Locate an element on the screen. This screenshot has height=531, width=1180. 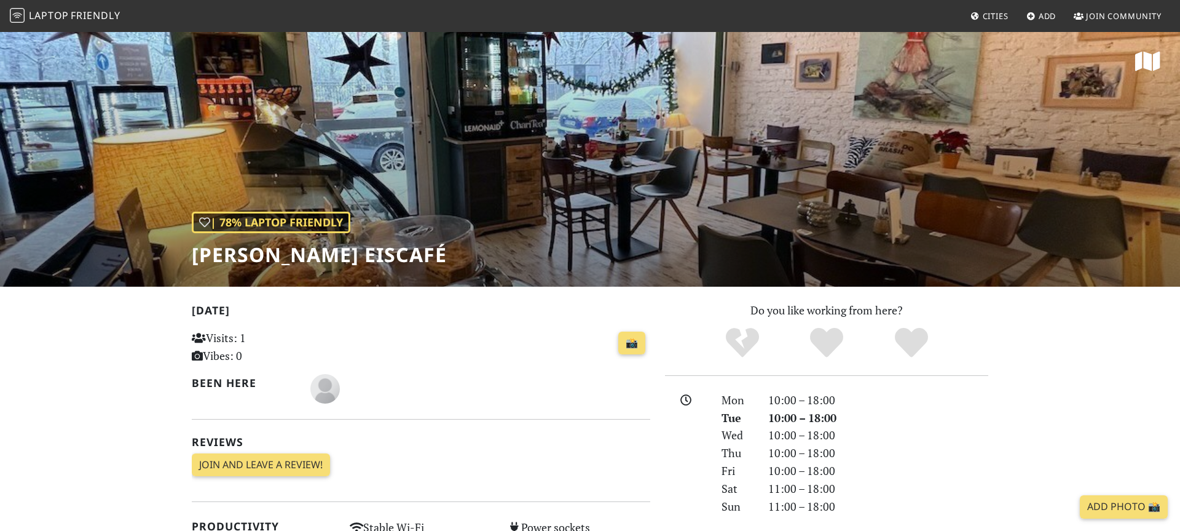
span: Friendly is located at coordinates (95, 15).